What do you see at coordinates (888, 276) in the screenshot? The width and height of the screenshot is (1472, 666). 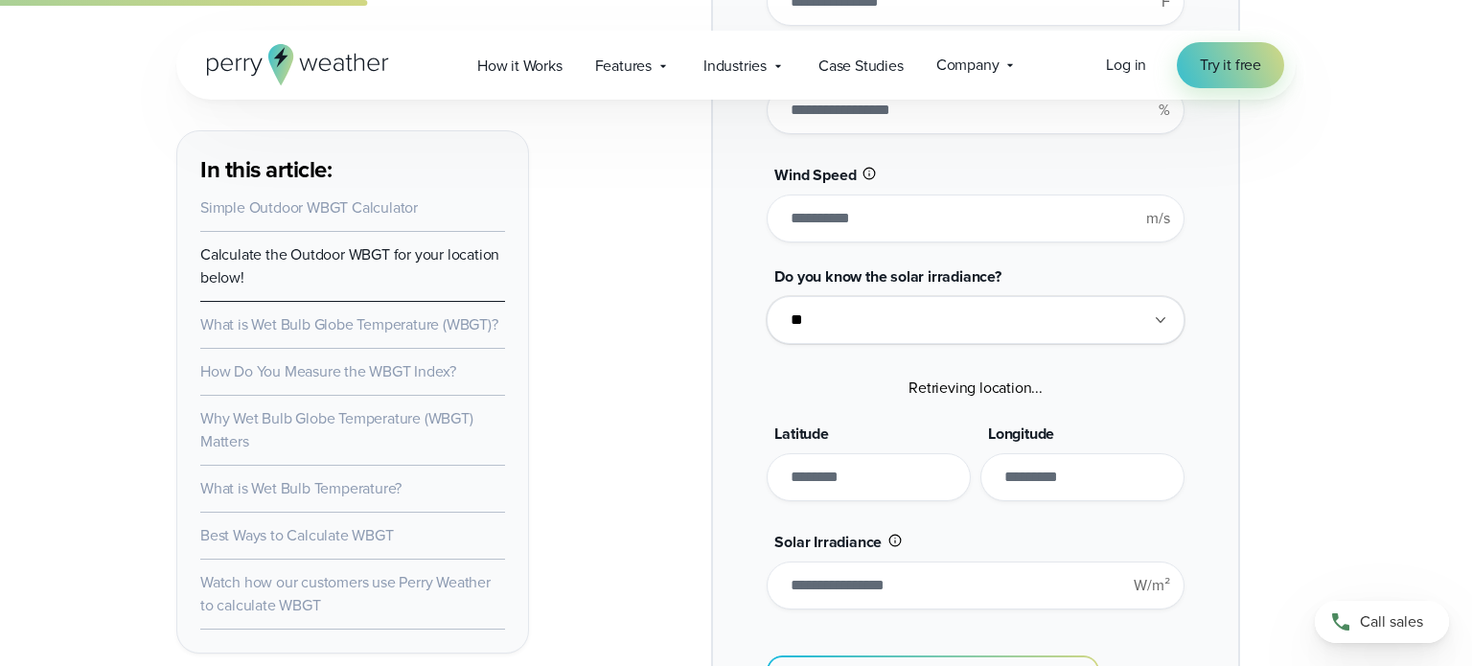 I see `span: Do you know the solar irradiance?` at bounding box center [888, 276].